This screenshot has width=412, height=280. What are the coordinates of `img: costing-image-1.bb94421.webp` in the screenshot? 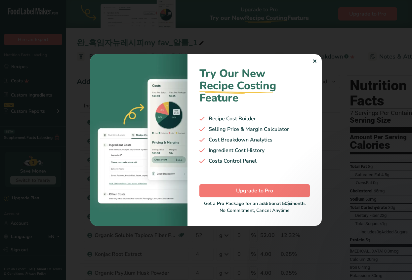 It's located at (139, 140).